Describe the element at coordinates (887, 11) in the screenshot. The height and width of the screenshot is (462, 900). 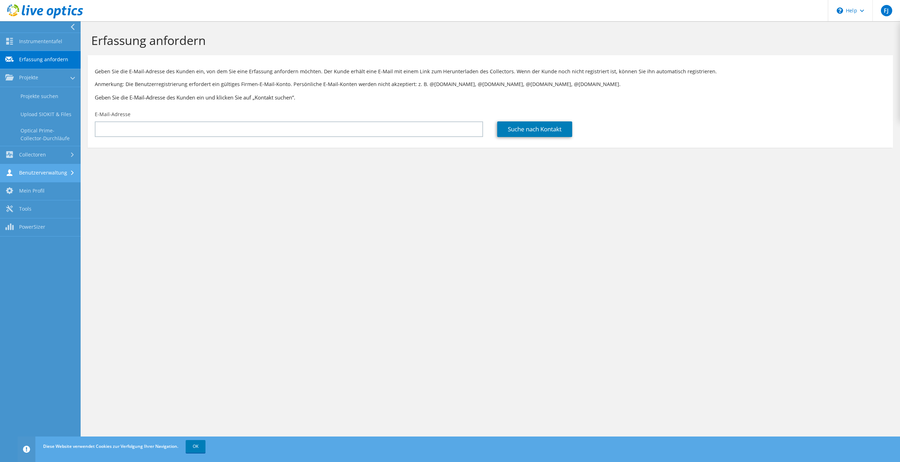
I see `span: FJ` at that location.